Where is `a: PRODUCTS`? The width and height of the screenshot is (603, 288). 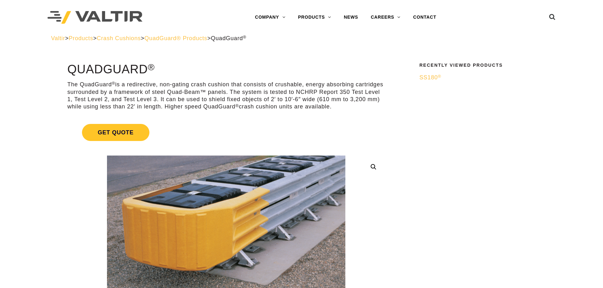 a: PRODUCTS is located at coordinates (314, 17).